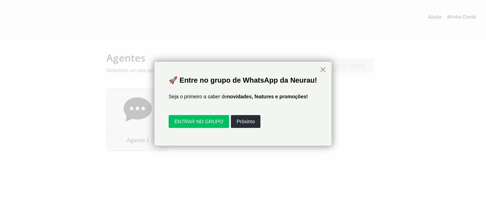 Image resolution: width=486 pixels, height=207 pixels. I want to click on p: 🚀 Entre no grupo de WhatsApp da Neurau!, so click(243, 80).